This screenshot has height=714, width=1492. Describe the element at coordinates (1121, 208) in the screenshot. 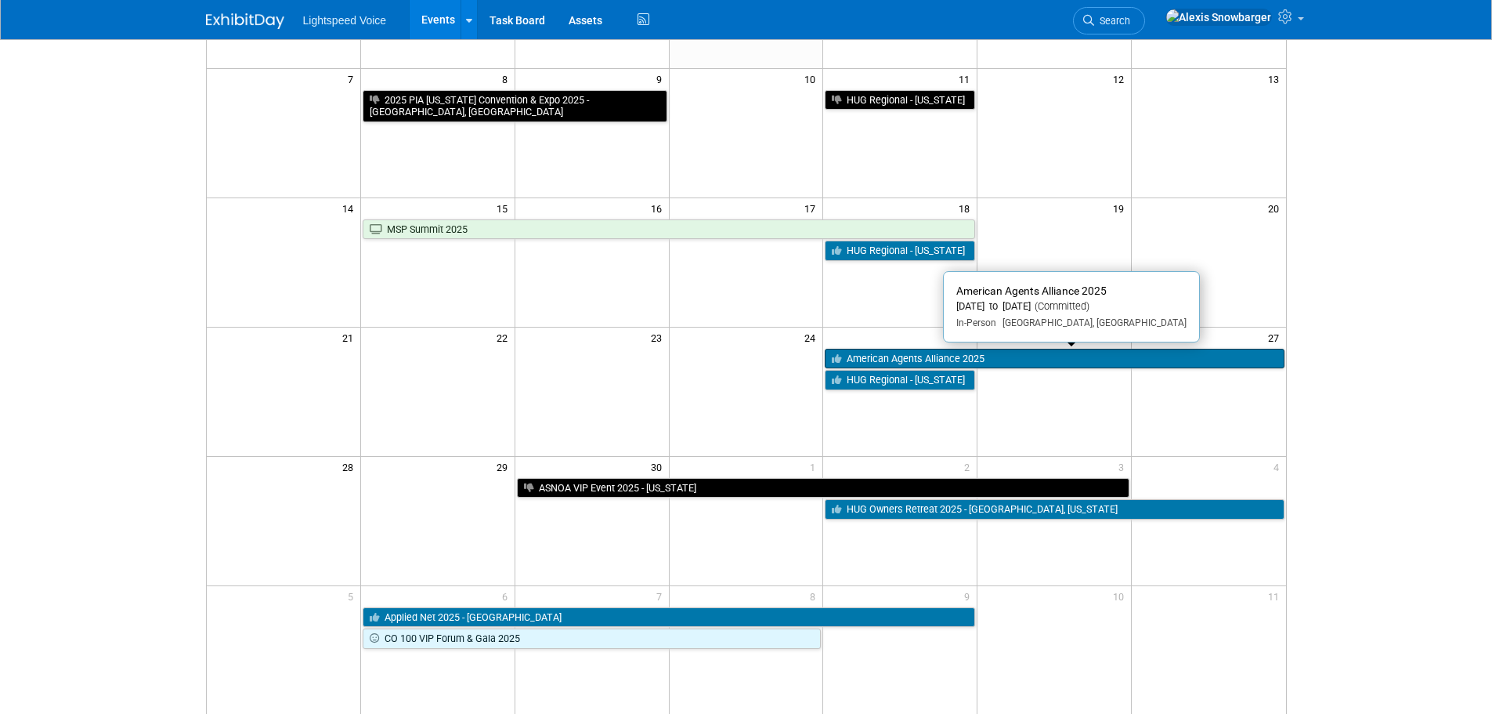

I see `span: 19` at that location.